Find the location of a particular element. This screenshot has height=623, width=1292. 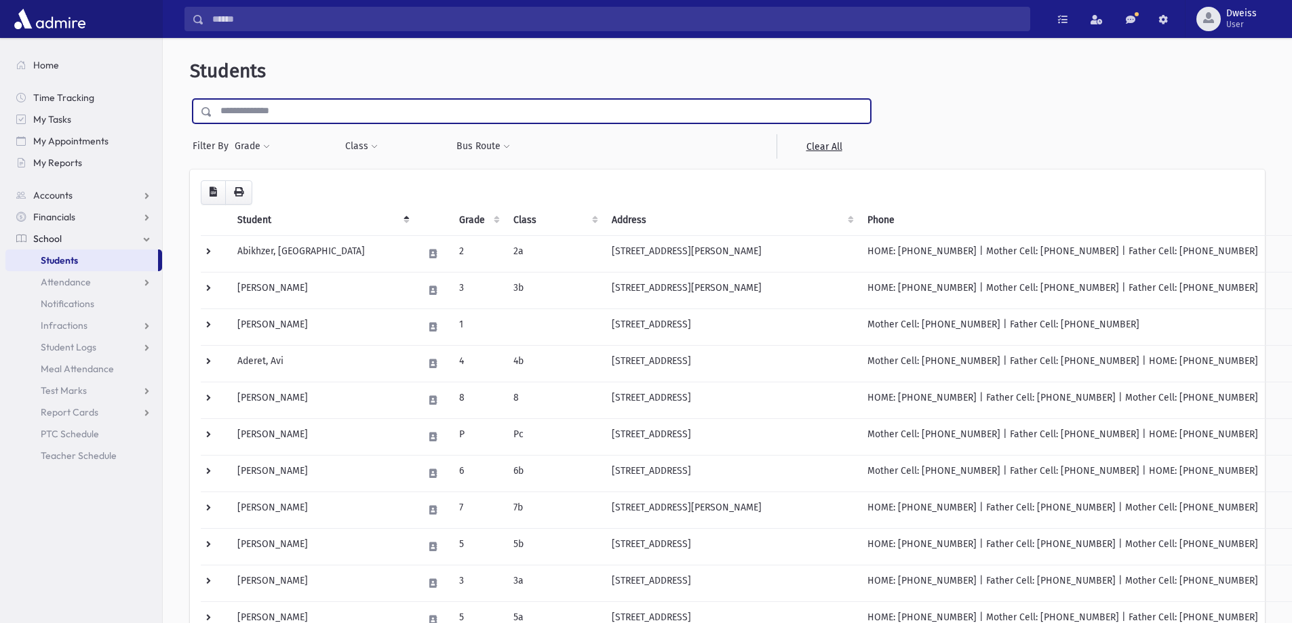

a: My Tasks is located at coordinates (83, 119).